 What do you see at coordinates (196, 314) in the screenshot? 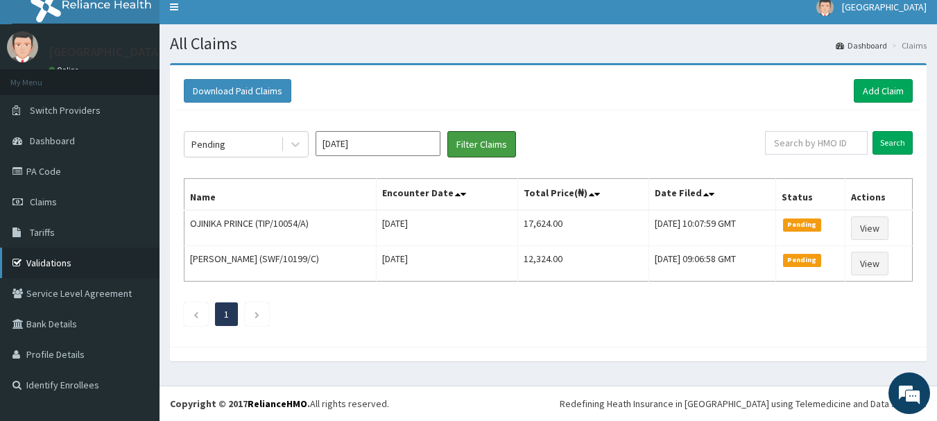
I see `a: Previous page` at bounding box center [196, 314].